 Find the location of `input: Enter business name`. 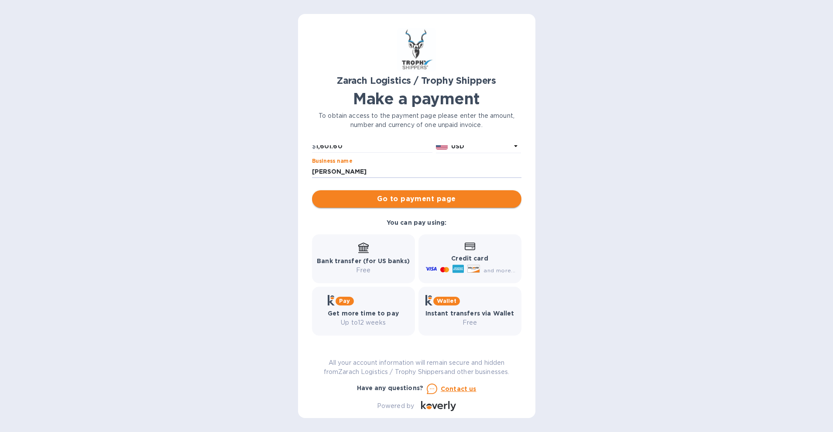

input: Enter business name is located at coordinates (417, 172).